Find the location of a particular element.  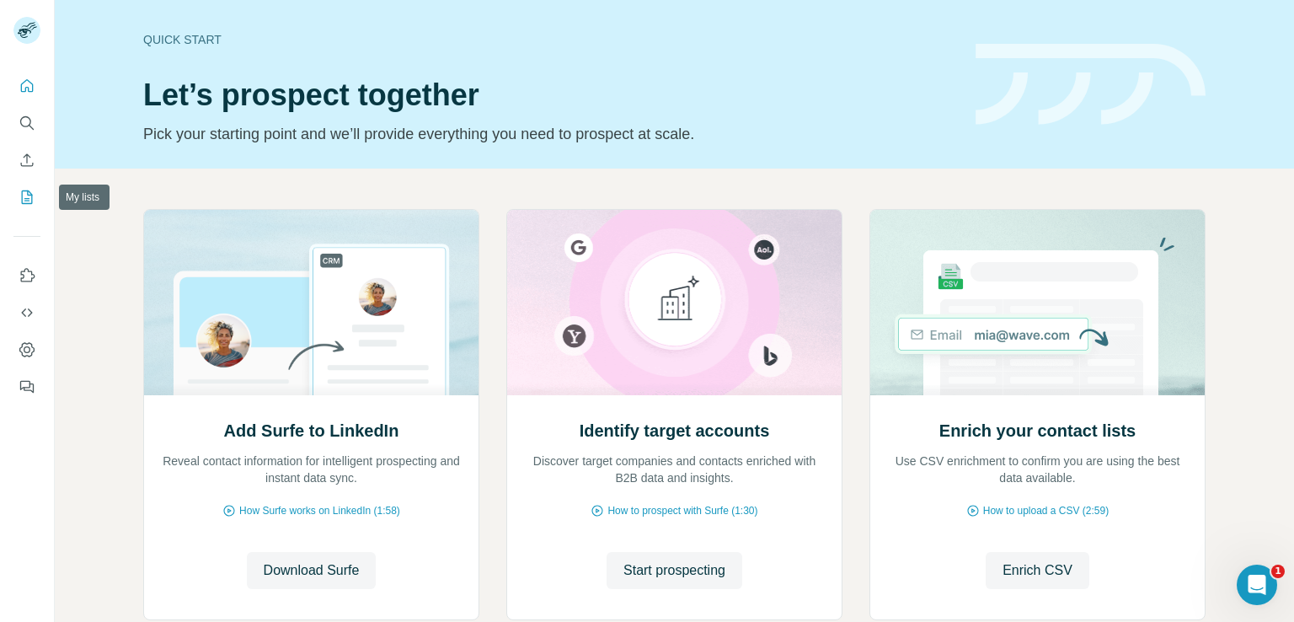

span: Start prospecting is located at coordinates (674, 570).